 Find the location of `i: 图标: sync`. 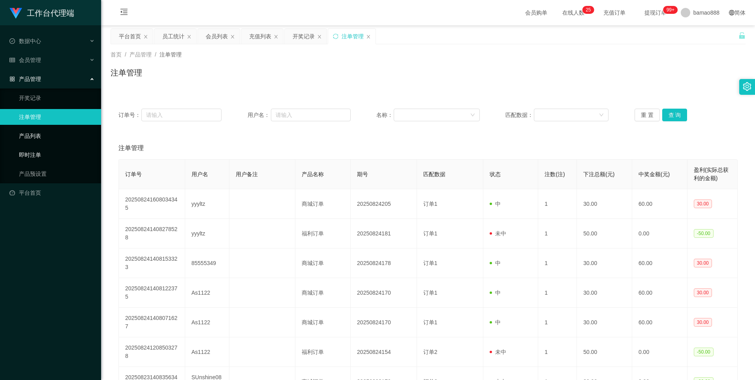

i: 图标: sync is located at coordinates (336, 36).